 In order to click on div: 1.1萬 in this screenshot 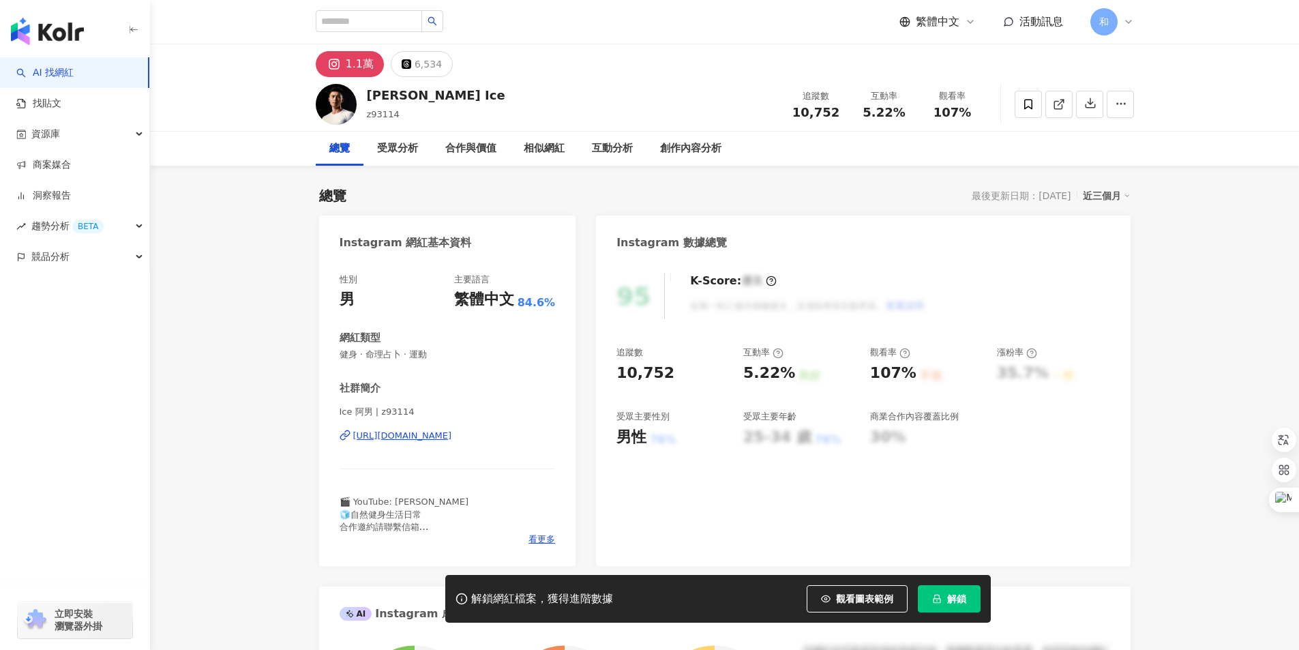, I will do `click(359, 64)`.